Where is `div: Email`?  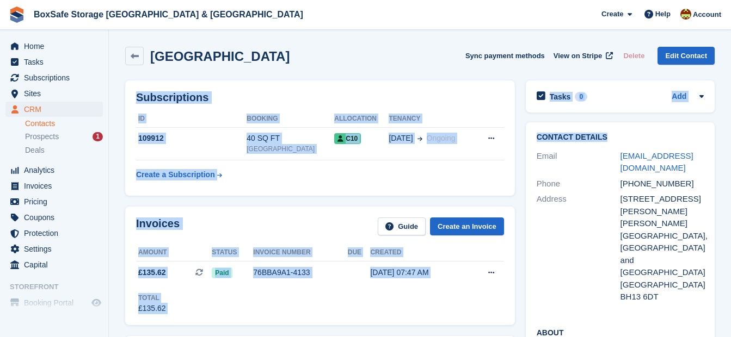
div: Email is located at coordinates (579, 162).